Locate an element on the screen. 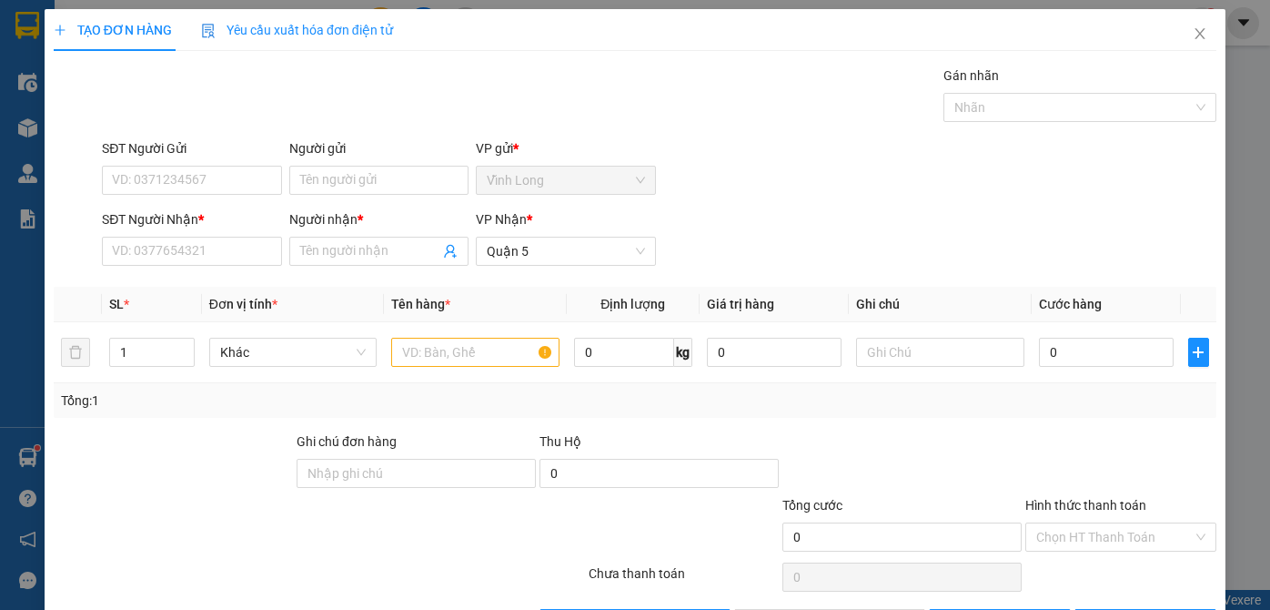 The height and width of the screenshot is (610, 1270). input: Ghi Chú is located at coordinates (940, 352).